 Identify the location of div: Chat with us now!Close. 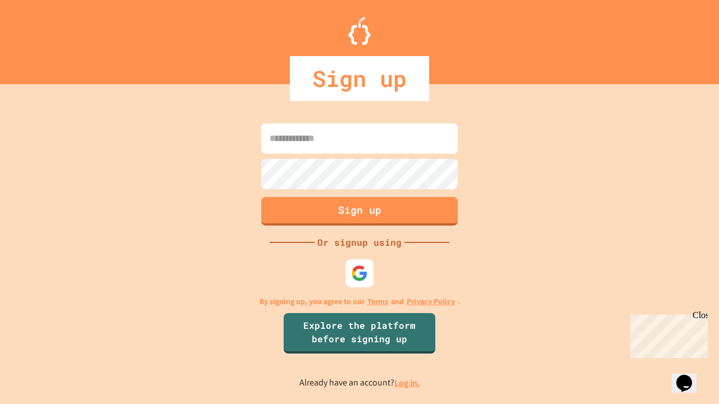
(41, 38).